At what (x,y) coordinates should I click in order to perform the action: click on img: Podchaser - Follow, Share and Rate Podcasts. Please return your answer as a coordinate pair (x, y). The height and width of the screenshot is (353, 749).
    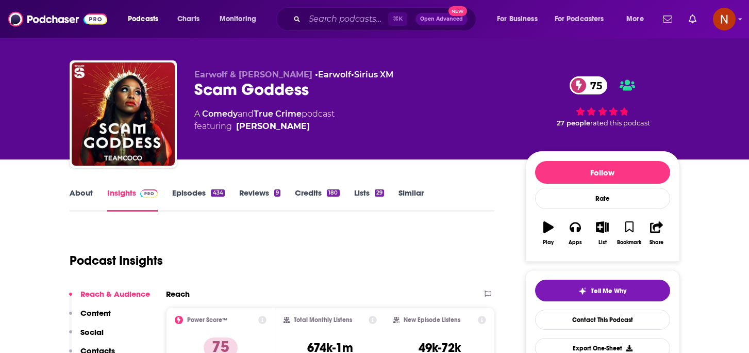
    Looking at the image, I should click on (58, 19).